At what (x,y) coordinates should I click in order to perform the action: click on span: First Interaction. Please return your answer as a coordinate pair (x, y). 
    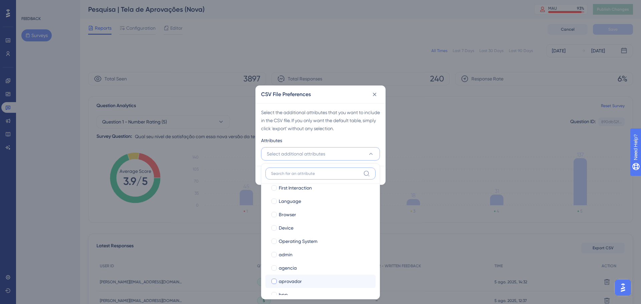
    Looking at the image, I should click on (295, 188).